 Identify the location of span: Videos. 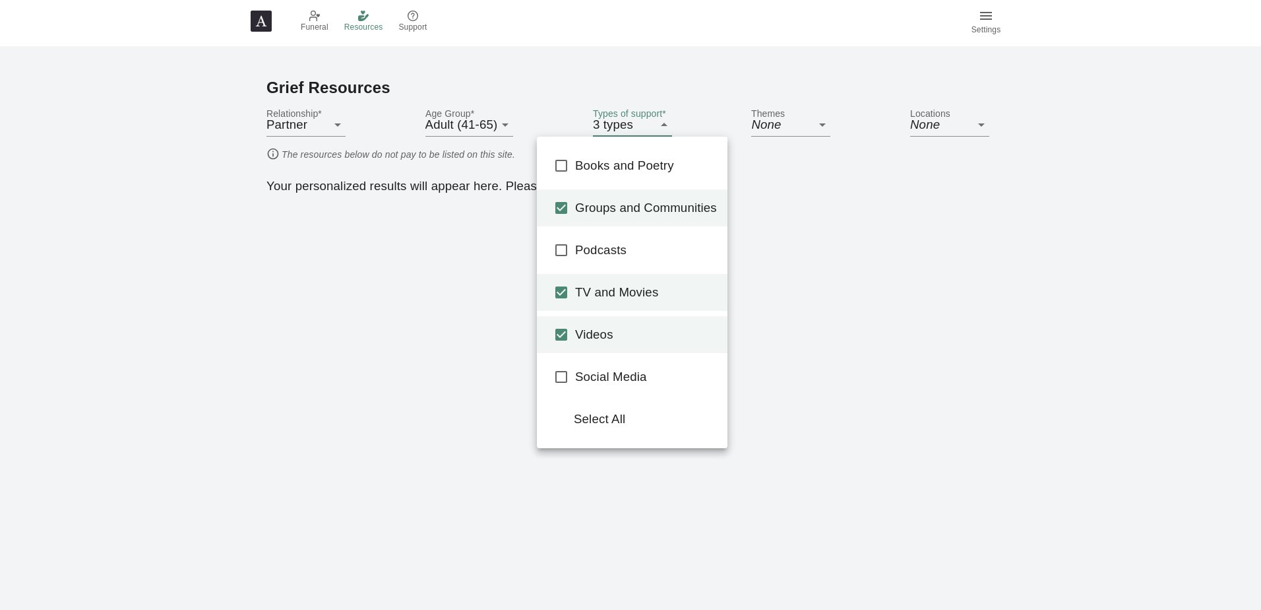
(646, 335).